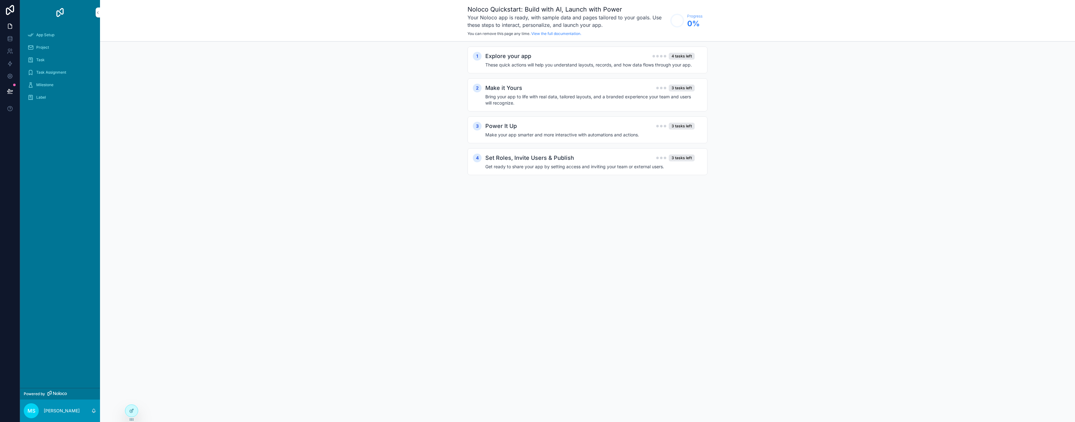 This screenshot has width=1075, height=422. I want to click on span: You can remove this page any time., so click(499, 33).